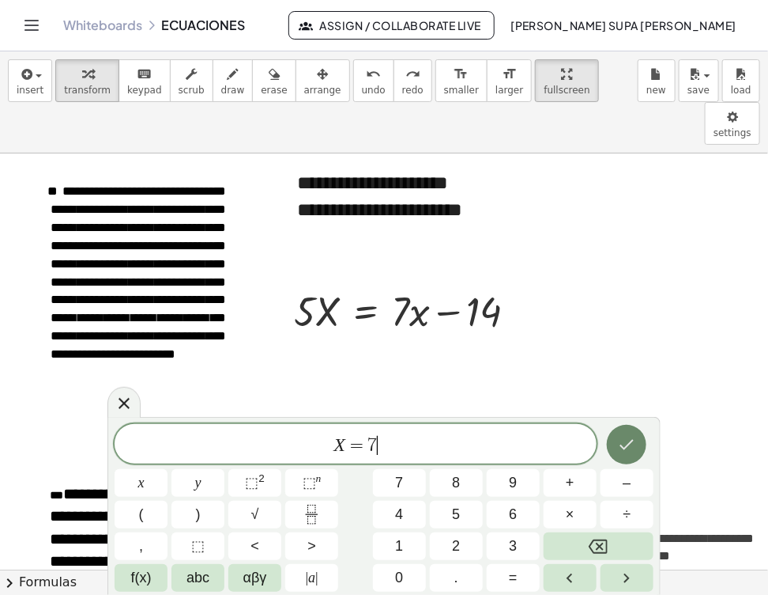  Describe the element at coordinates (509, 81) in the screenshot. I see `button: format_sizelarger` at that location.